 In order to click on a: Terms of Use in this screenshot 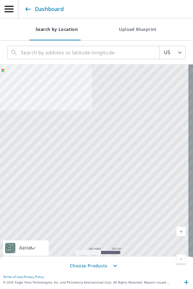, I will do `click(13, 277)`.